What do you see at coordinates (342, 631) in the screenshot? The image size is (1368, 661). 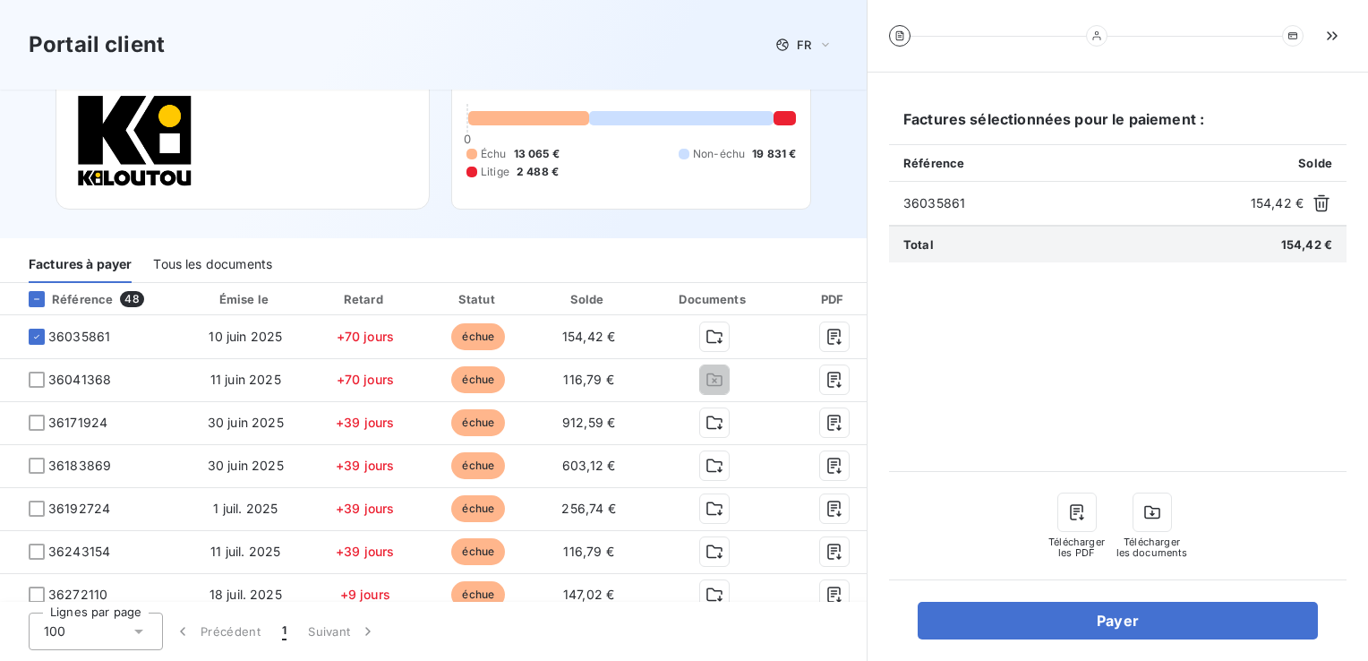 I see `button: Suivant` at bounding box center [342, 631].